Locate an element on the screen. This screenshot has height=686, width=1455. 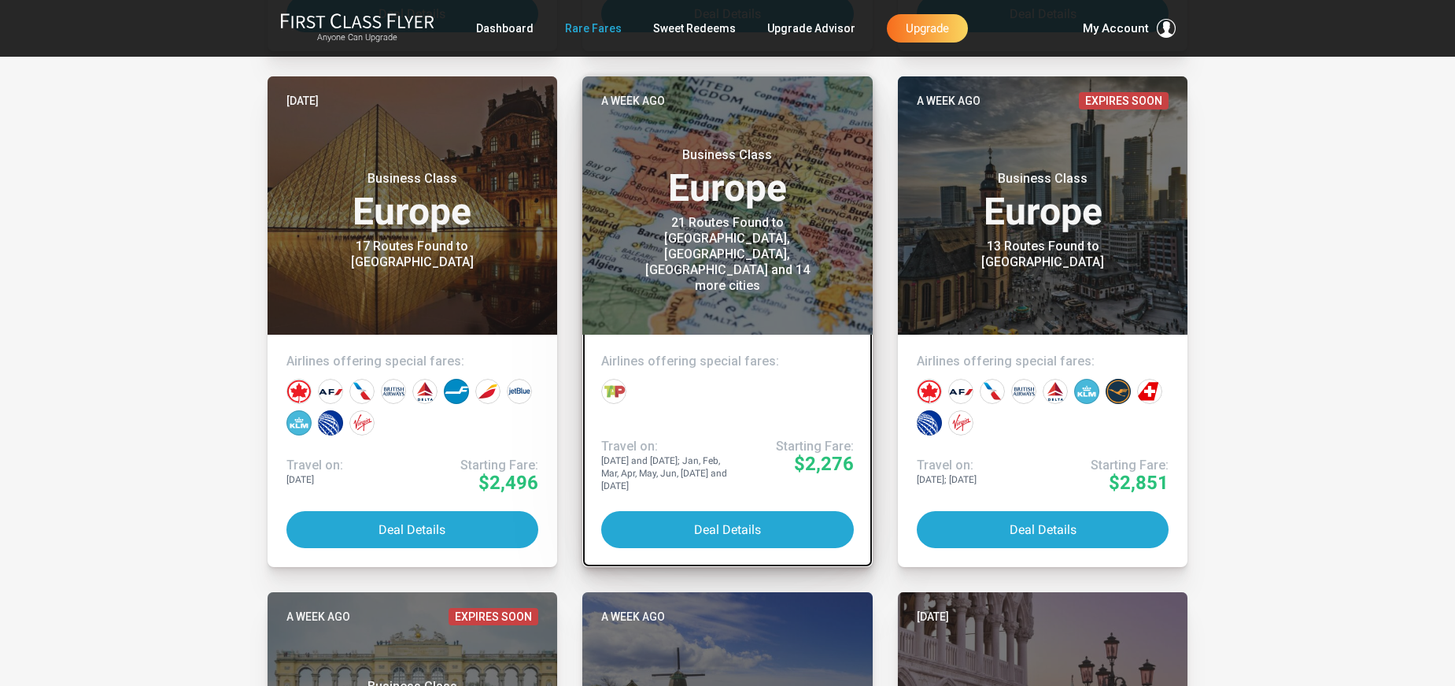
div: Swiss is located at coordinates (1150, 391).